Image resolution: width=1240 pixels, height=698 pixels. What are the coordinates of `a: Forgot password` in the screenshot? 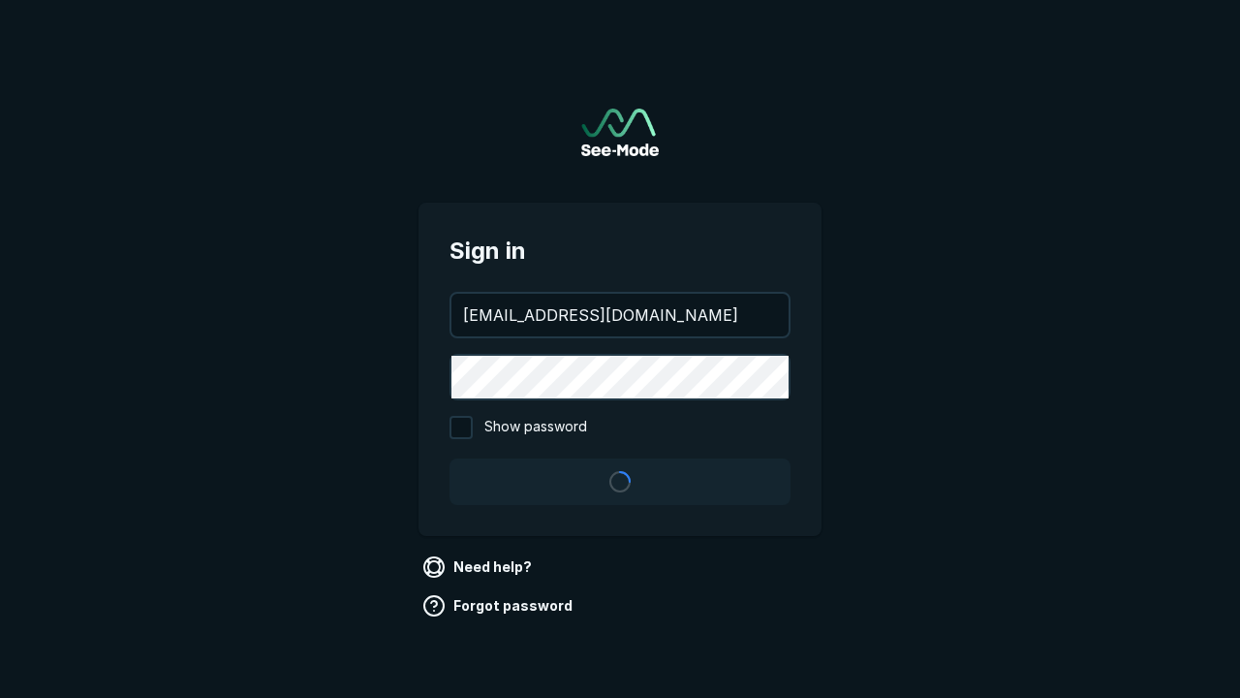 It's located at (499, 606).